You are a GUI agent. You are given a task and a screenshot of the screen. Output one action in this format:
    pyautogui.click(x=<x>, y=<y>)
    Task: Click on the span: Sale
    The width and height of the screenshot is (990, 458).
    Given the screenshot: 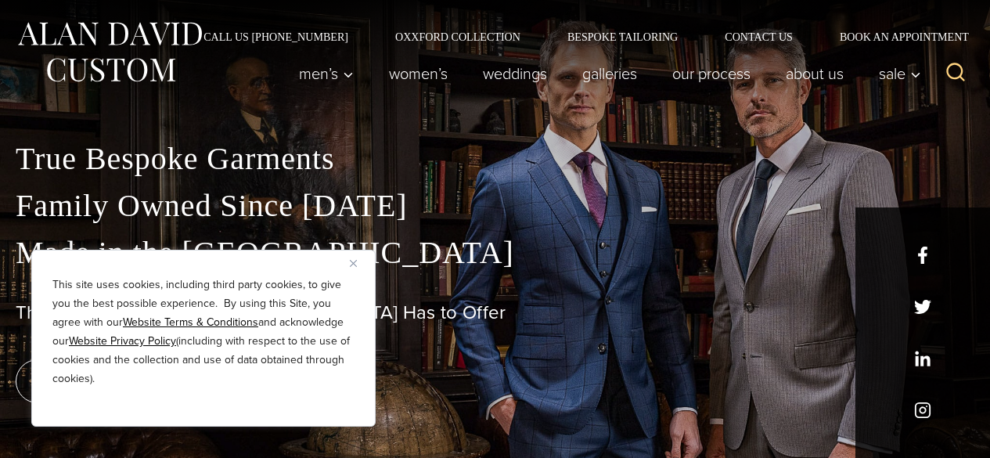 What is the action you would take?
    pyautogui.click(x=900, y=74)
    